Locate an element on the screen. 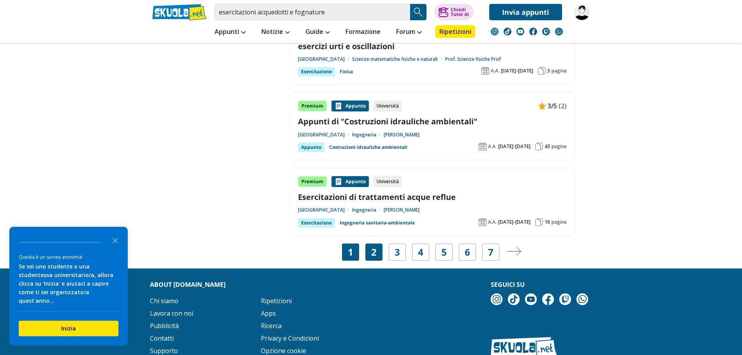  span: 1 is located at coordinates (351, 252).